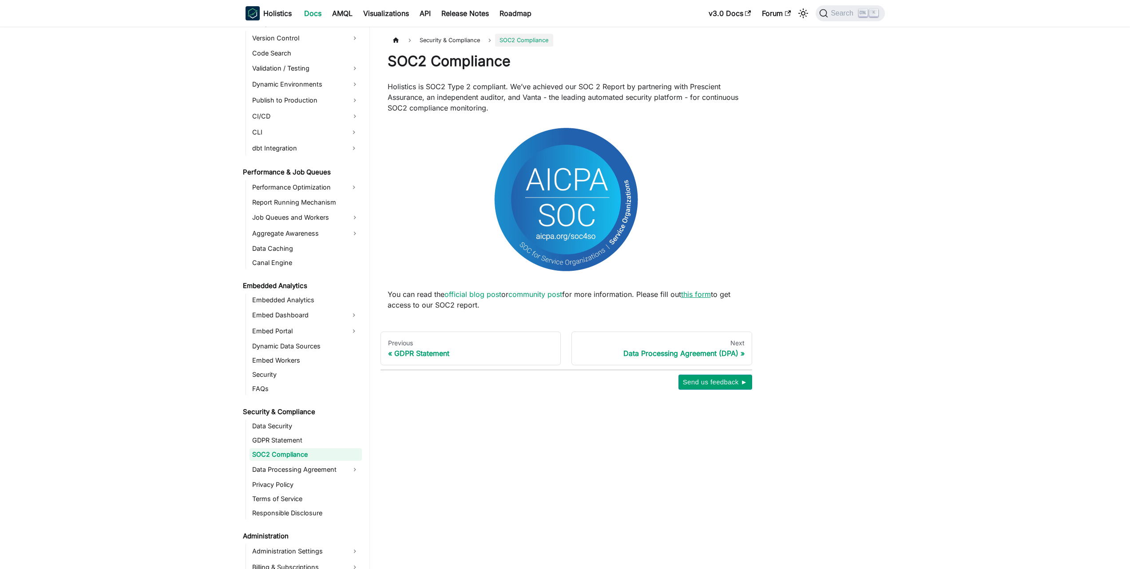 The width and height of the screenshot is (1130, 569). What do you see at coordinates (354, 331) in the screenshot?
I see `button: Expand sidebar category 'Embed Portal'` at bounding box center [354, 331].